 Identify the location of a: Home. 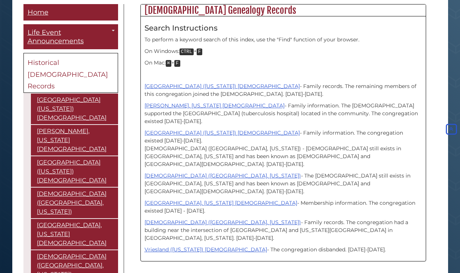
(71, 12).